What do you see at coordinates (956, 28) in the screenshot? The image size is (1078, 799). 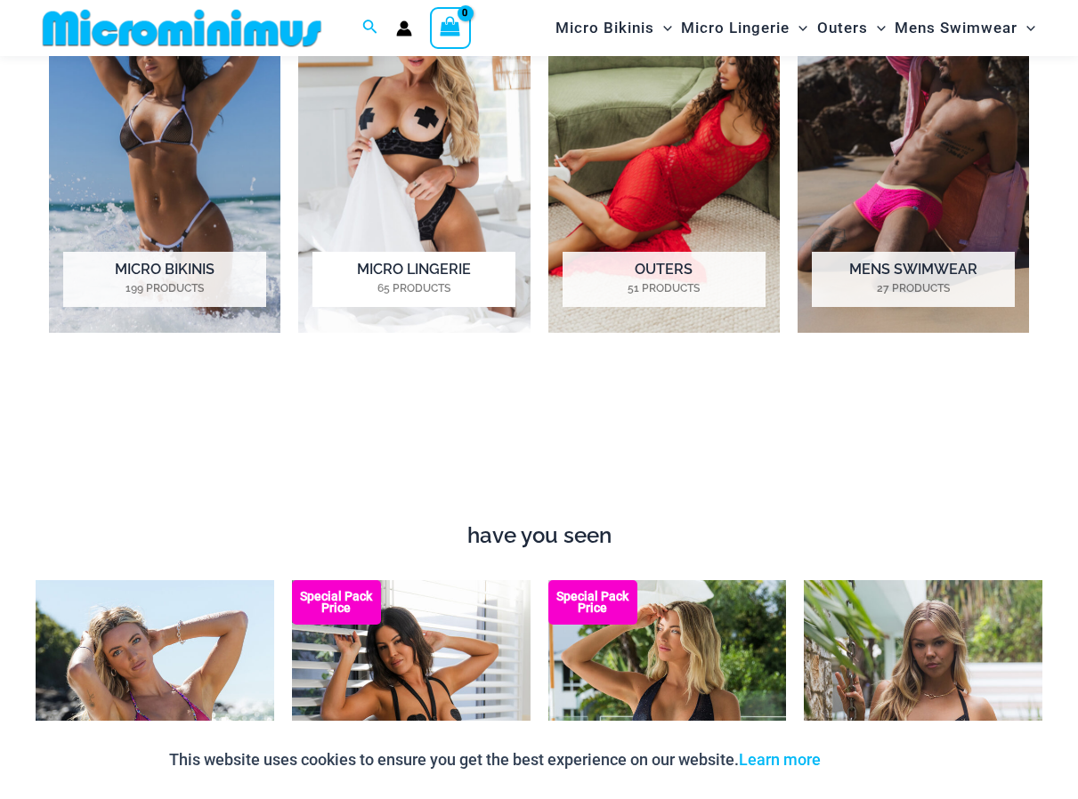 I see `span: Mens Swimwear` at bounding box center [956, 28].